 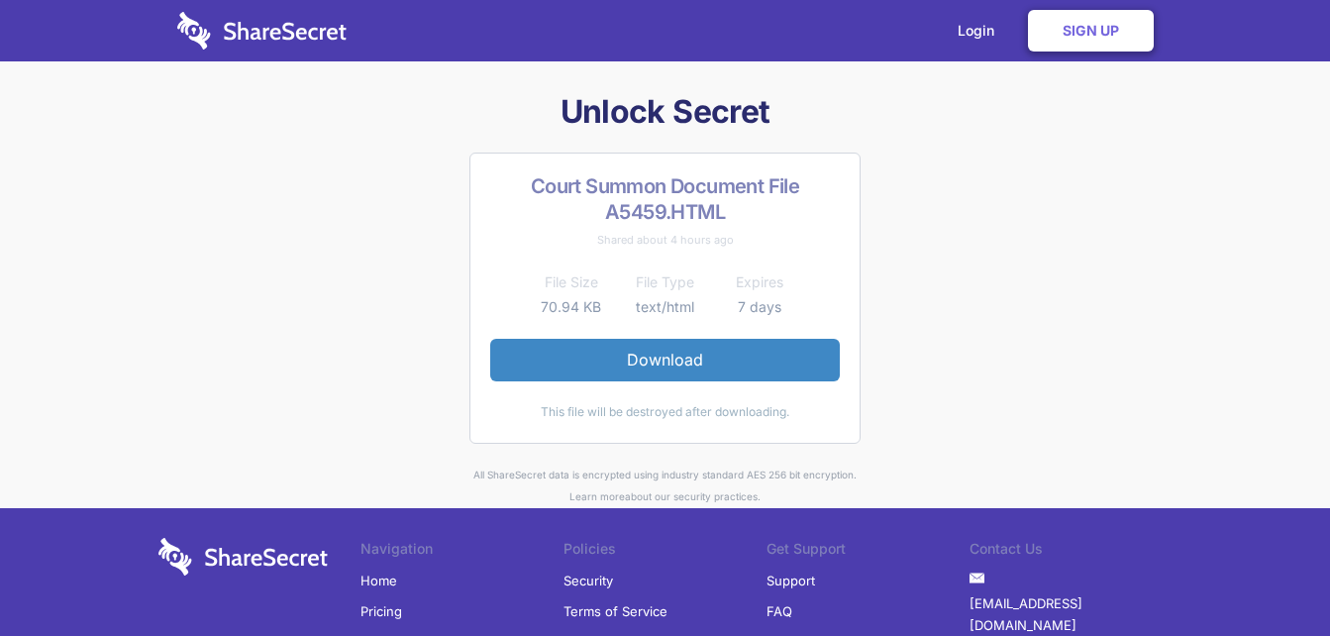 What do you see at coordinates (665, 199) in the screenshot?
I see `h2: Court Summon Document File A5459.HTML` at bounding box center [665, 199].